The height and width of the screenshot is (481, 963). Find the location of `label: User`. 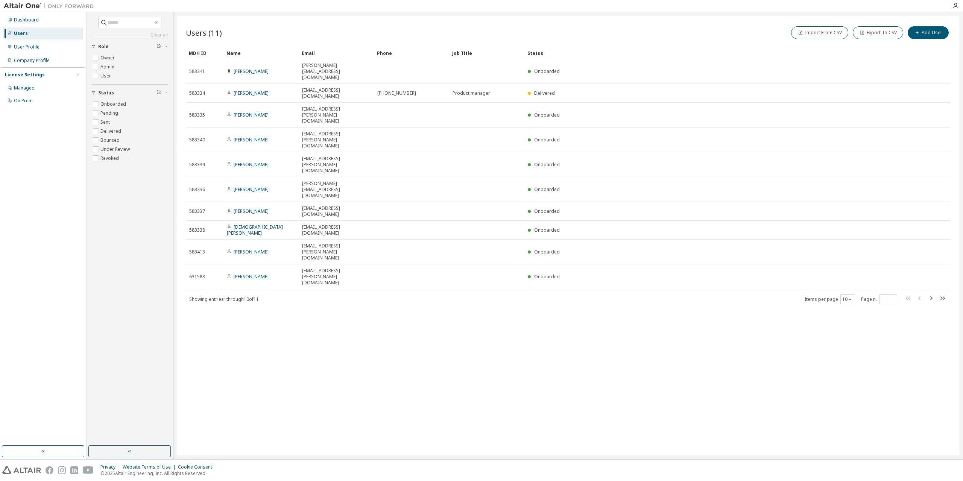

label: User is located at coordinates (106, 76).